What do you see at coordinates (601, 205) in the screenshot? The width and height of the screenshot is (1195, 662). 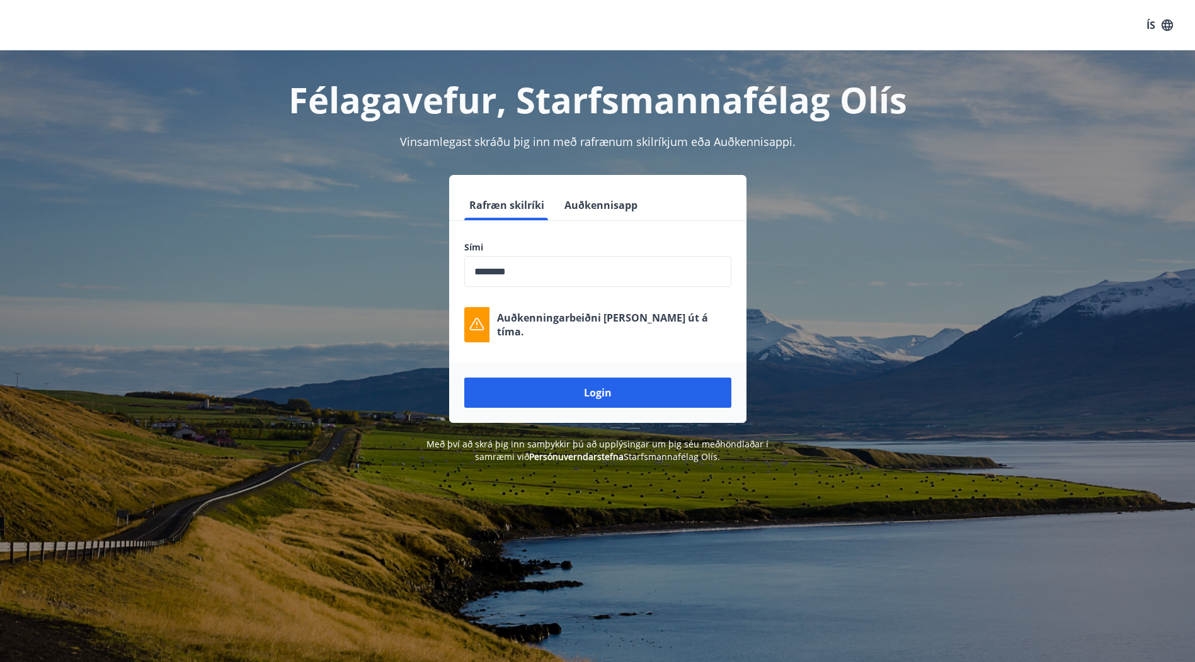 I see `button: Auðkennisapp` at bounding box center [601, 205].